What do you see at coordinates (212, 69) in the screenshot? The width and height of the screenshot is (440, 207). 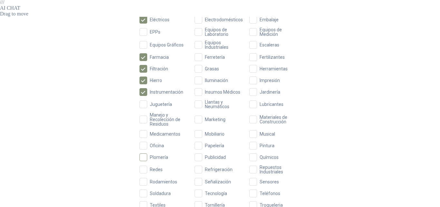 I see `span: Grasas` at bounding box center [212, 69].